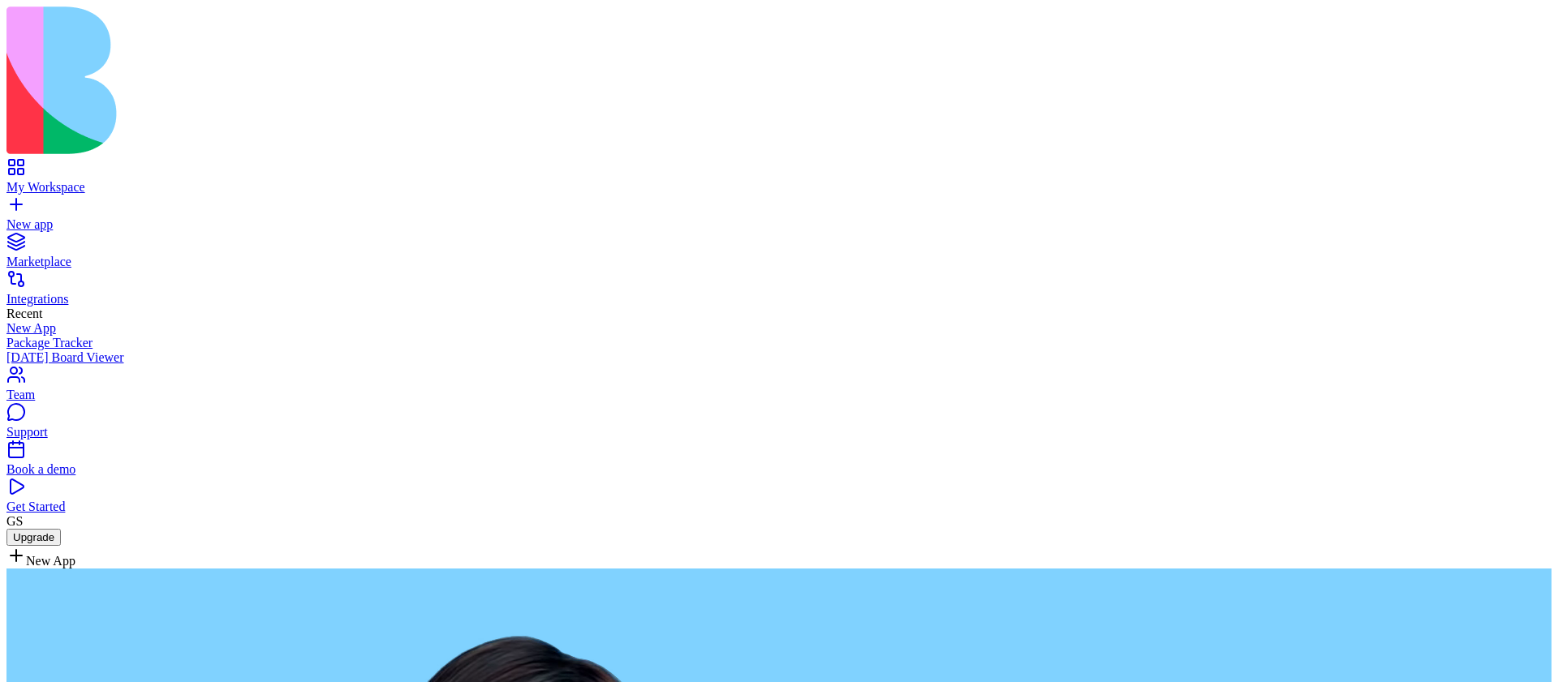 This screenshot has width=1558, height=682. What do you see at coordinates (779, 187) in the screenshot?
I see `div: My Workspace` at bounding box center [779, 187].